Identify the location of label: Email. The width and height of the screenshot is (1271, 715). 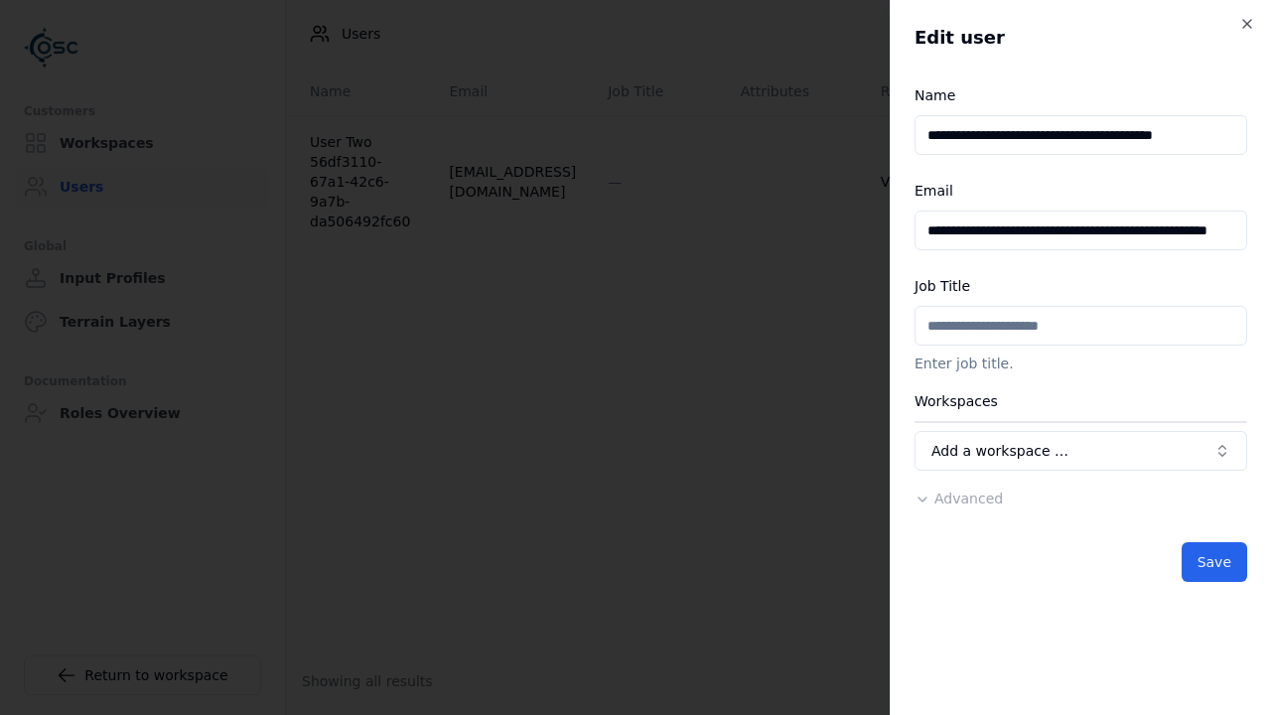
(933, 191).